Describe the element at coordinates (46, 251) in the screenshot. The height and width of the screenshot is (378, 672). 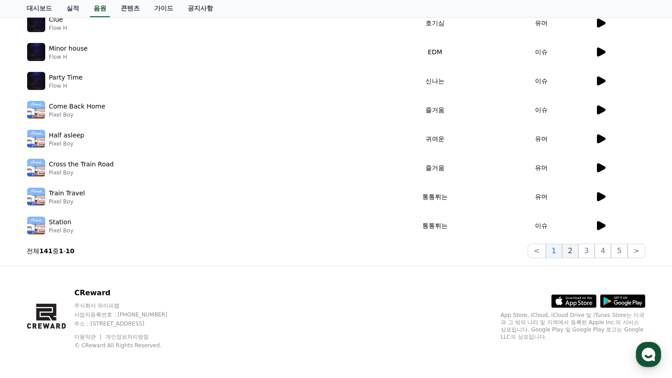
I see `strong: 141` at that location.